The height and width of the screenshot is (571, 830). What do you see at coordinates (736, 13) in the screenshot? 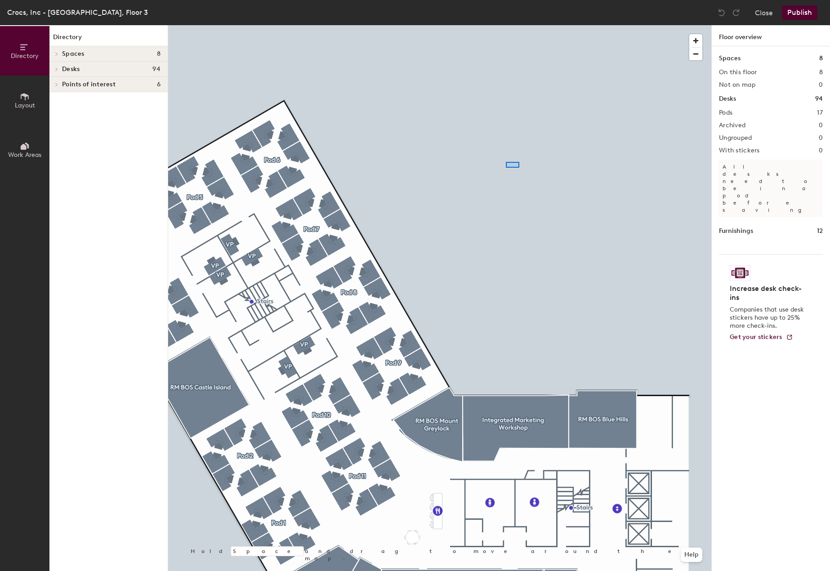
I see `img: Redo` at bounding box center [736, 13].